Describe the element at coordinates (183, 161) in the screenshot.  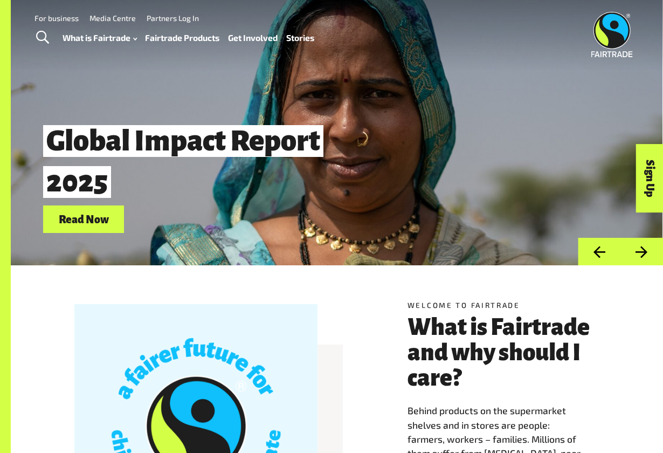
I see `span: Global Impact Report 2025` at that location.